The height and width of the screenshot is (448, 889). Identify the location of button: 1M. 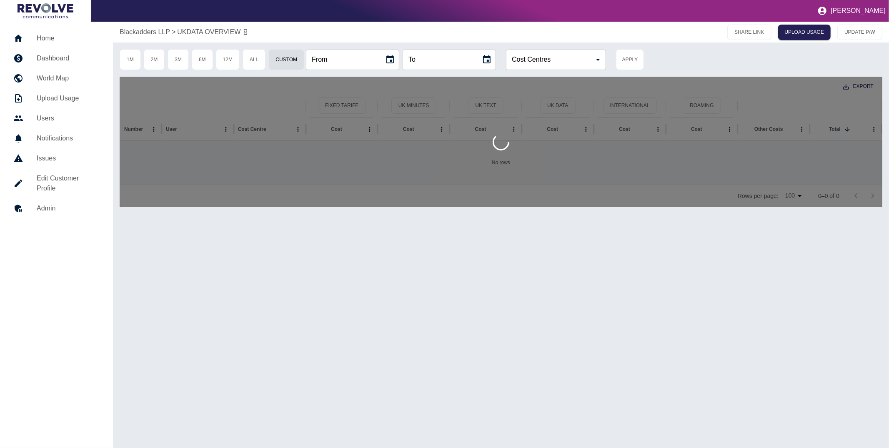
(130, 60).